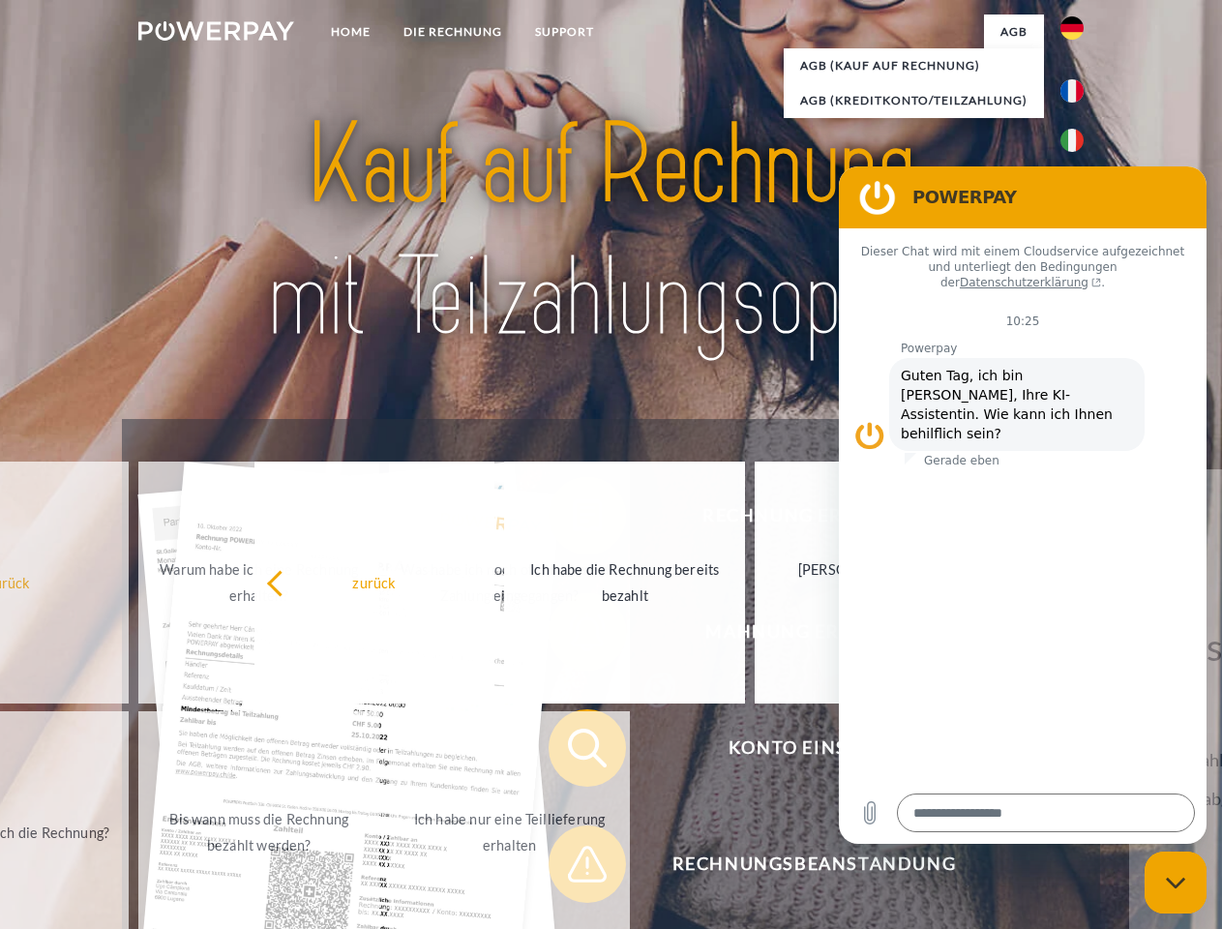 This screenshot has width=1222, height=929. What do you see at coordinates (184, 101) in the screenshot?
I see `p: Dieser Chat wird mit einem Cloudservice aufgezeichnet und unterliegt den Bedingungen der .` at bounding box center [184, 101].